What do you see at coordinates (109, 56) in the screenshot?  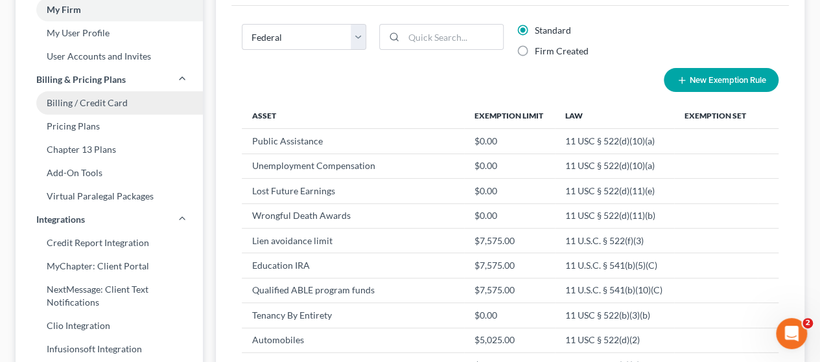 I see `a: User Accounts and Invites` at bounding box center [109, 56].